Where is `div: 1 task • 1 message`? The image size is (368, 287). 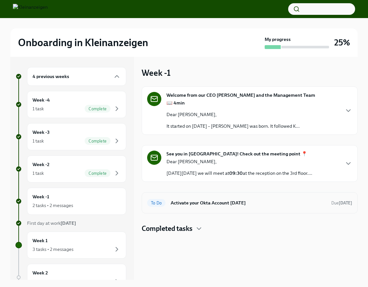 div: 1 task • 1 message is located at coordinates (51, 281).